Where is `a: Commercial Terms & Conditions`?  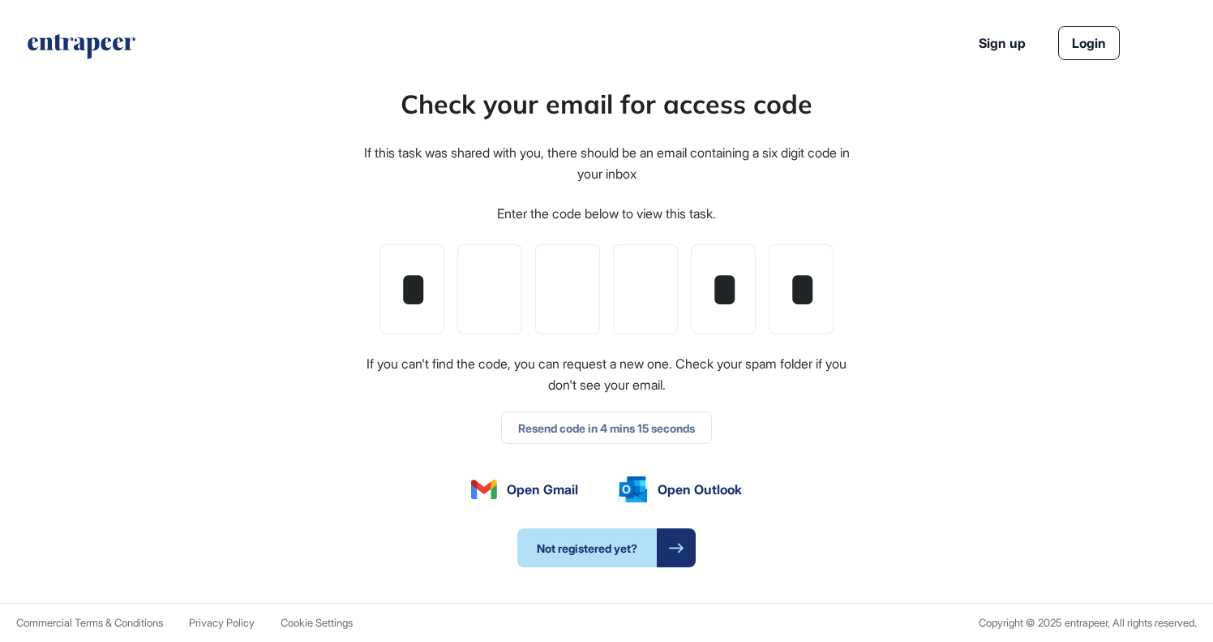
a: Commercial Terms & Conditions is located at coordinates (89, 622).